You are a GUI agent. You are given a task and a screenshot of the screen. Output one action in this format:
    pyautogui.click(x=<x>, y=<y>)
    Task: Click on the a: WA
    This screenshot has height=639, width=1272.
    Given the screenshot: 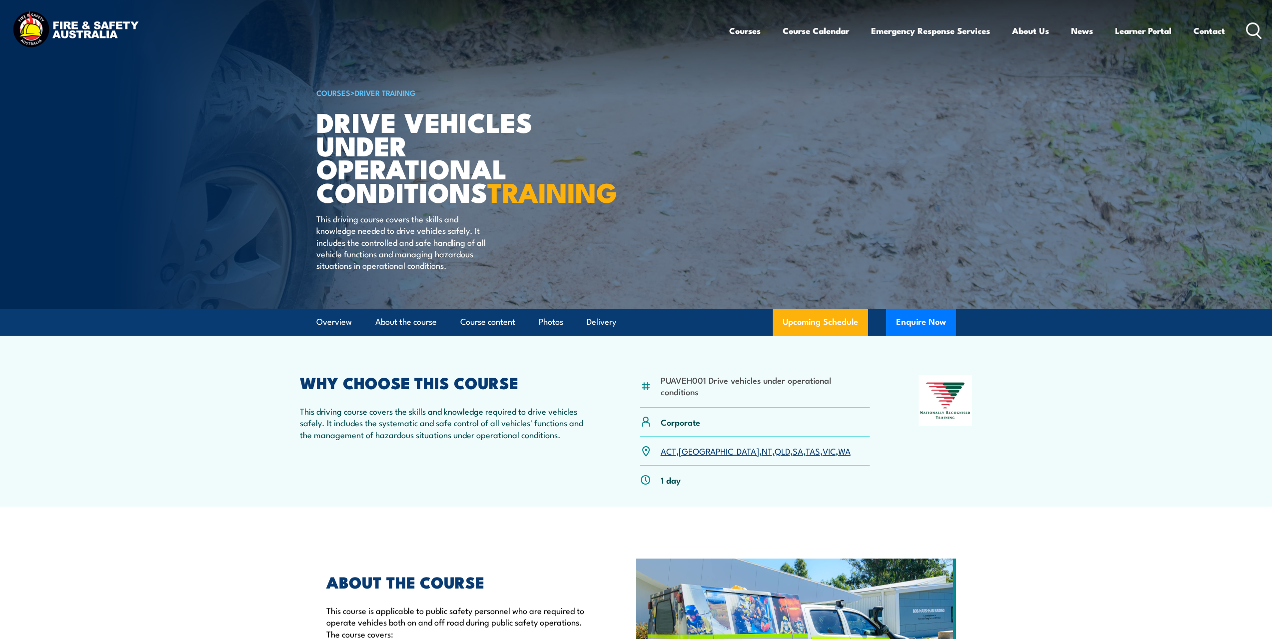 What is the action you would take?
    pyautogui.click(x=844, y=451)
    